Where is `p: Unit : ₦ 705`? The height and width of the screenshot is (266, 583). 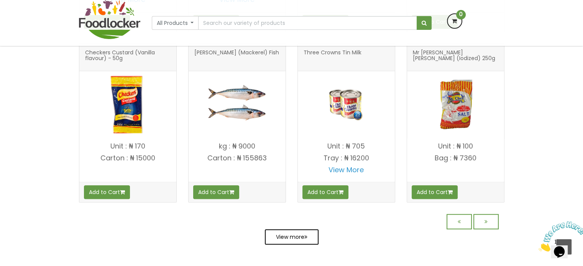
p: Unit : ₦ 705 is located at coordinates (346, 146).